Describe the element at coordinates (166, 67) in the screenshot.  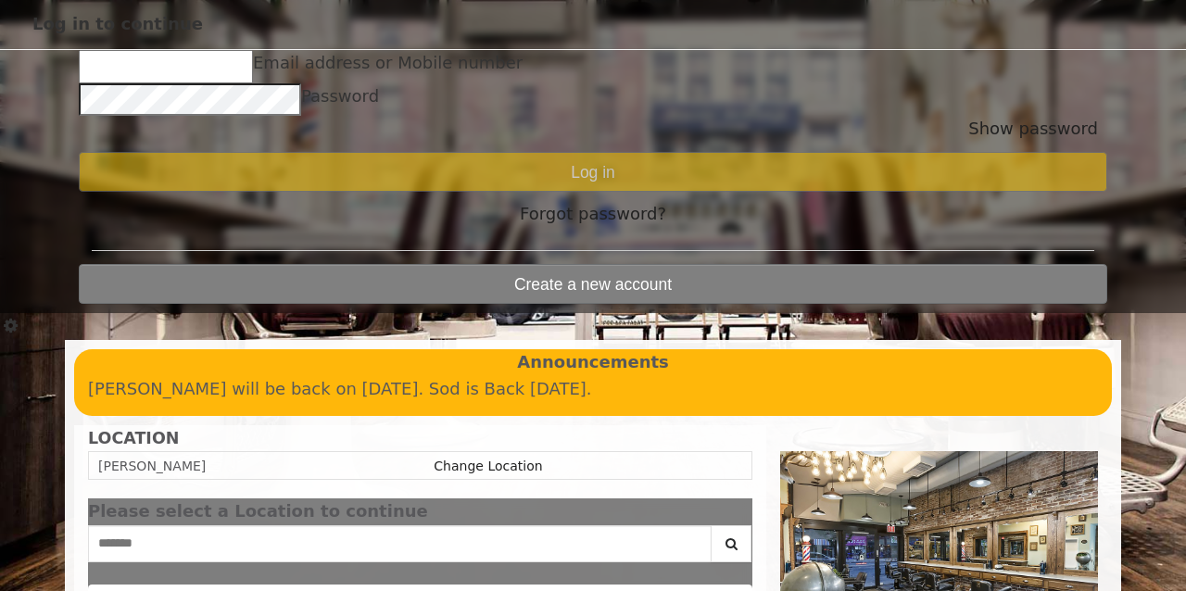
I see `input: Email address or Mobile number` at that location.